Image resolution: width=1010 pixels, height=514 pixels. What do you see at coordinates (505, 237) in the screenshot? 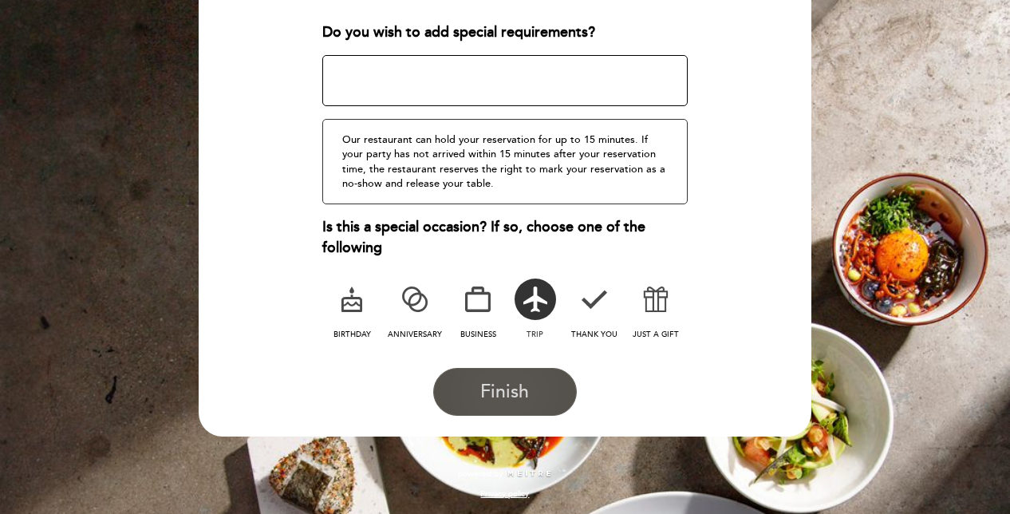
I see `div: Is this a special occasion? If so, choose one of the following` at bounding box center [505, 237].